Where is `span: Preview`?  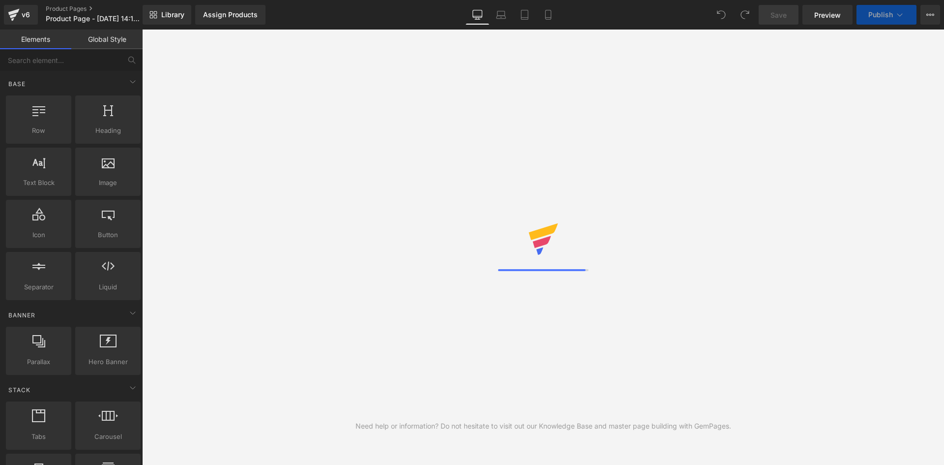
span: Preview is located at coordinates (828, 15).